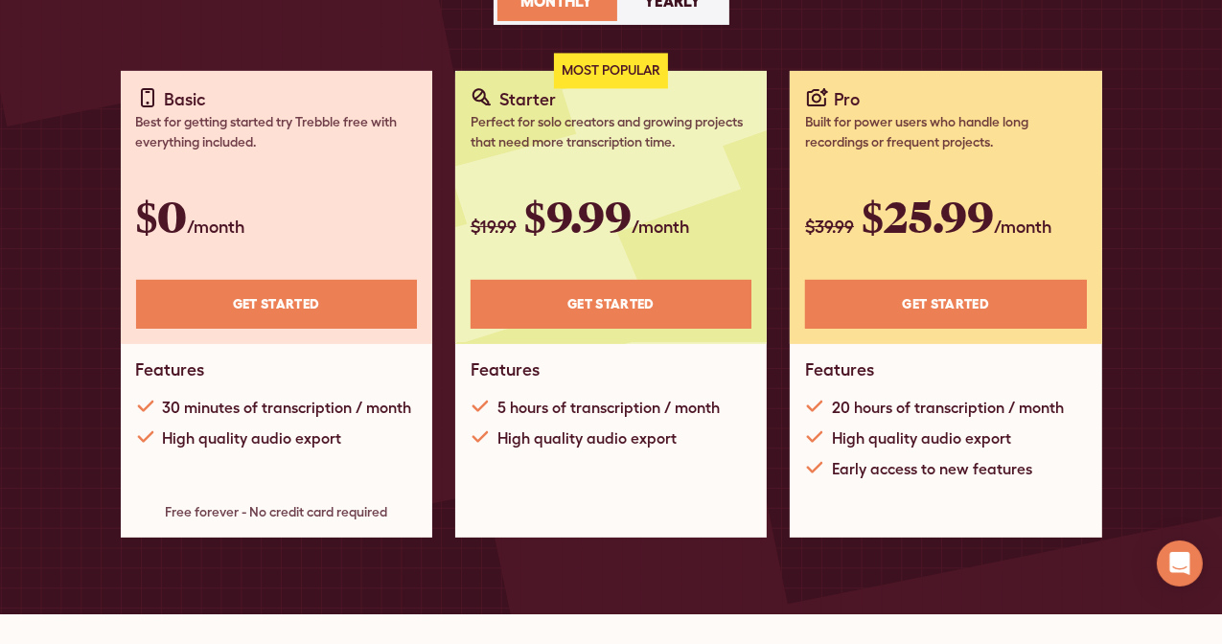 This screenshot has width=1222, height=644. What do you see at coordinates (578, 216) in the screenshot?
I see `span: $9.99` at bounding box center [578, 216].